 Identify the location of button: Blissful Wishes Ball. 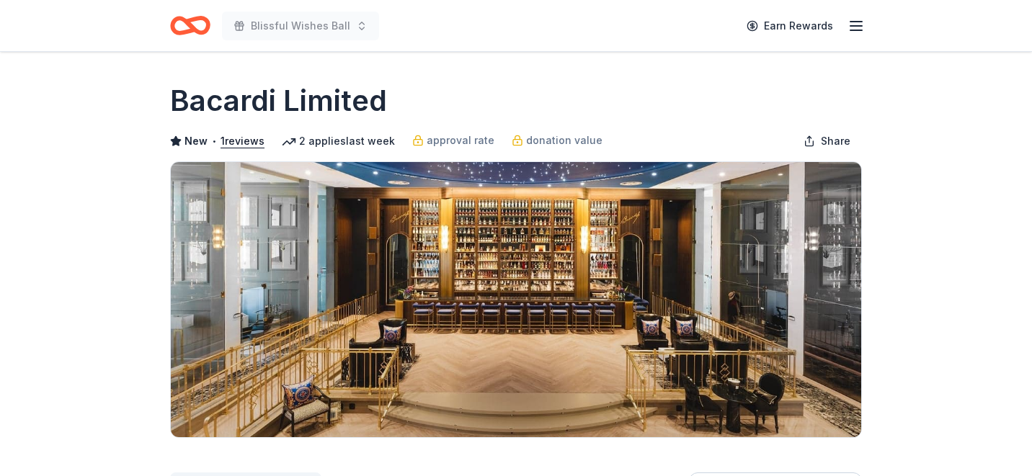
(300, 26).